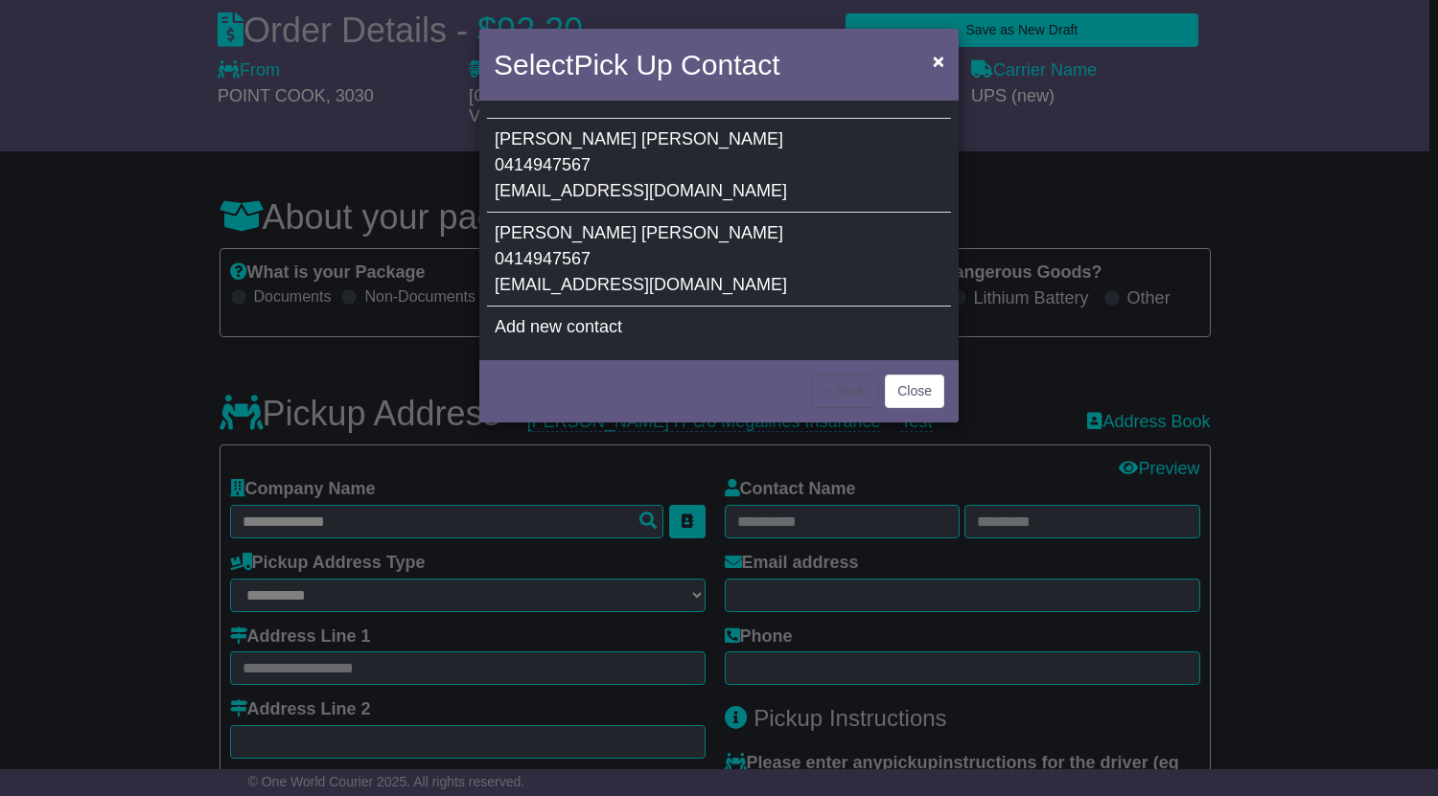  Describe the element at coordinates (729, 64) in the screenshot. I see `span: Contact` at that location.